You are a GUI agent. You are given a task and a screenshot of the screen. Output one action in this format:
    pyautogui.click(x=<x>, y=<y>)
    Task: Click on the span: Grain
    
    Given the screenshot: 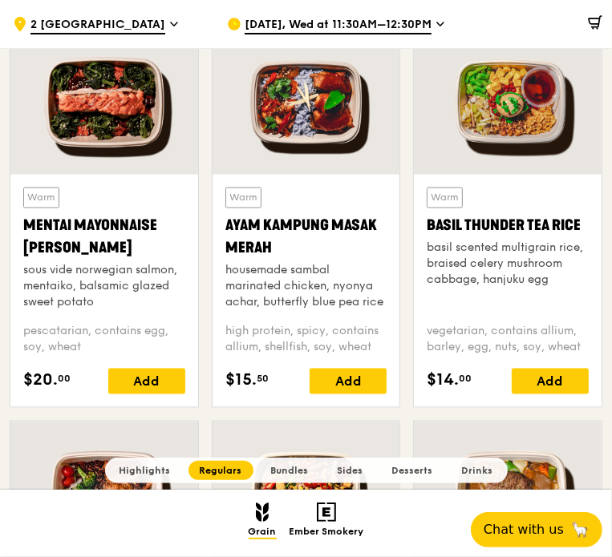 What is the action you would take?
    pyautogui.click(x=262, y=532)
    